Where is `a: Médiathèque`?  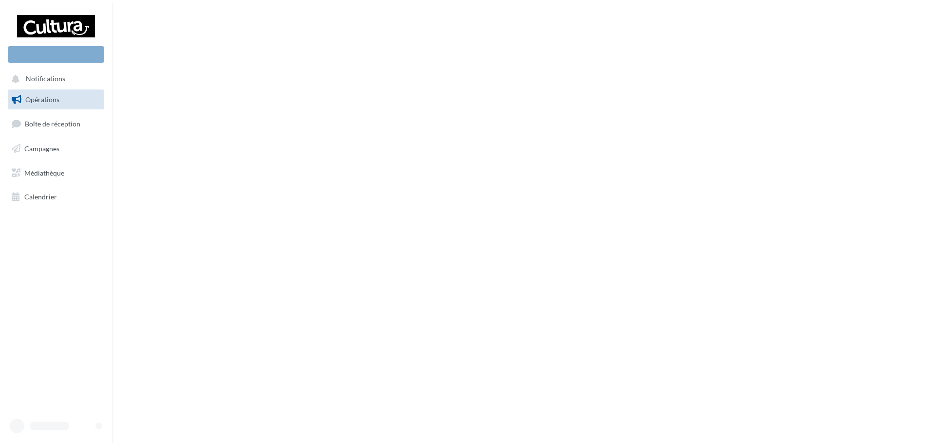 a: Médiathèque is located at coordinates (56, 173).